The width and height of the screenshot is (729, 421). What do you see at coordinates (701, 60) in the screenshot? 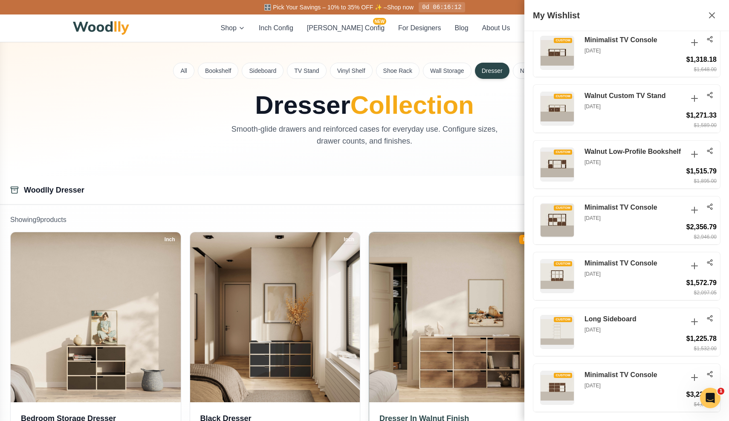
I see `div: $1,318.18` at bounding box center [701, 60].